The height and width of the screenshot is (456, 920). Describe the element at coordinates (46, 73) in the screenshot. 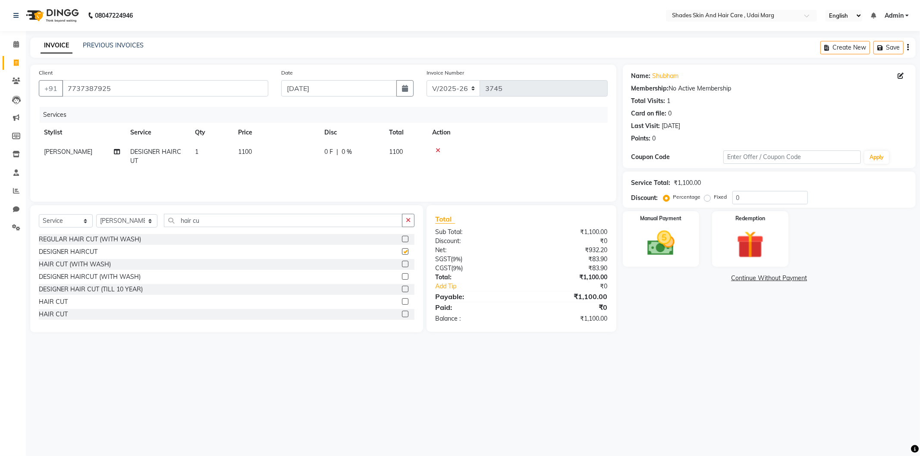

I see `label: Client` at that location.